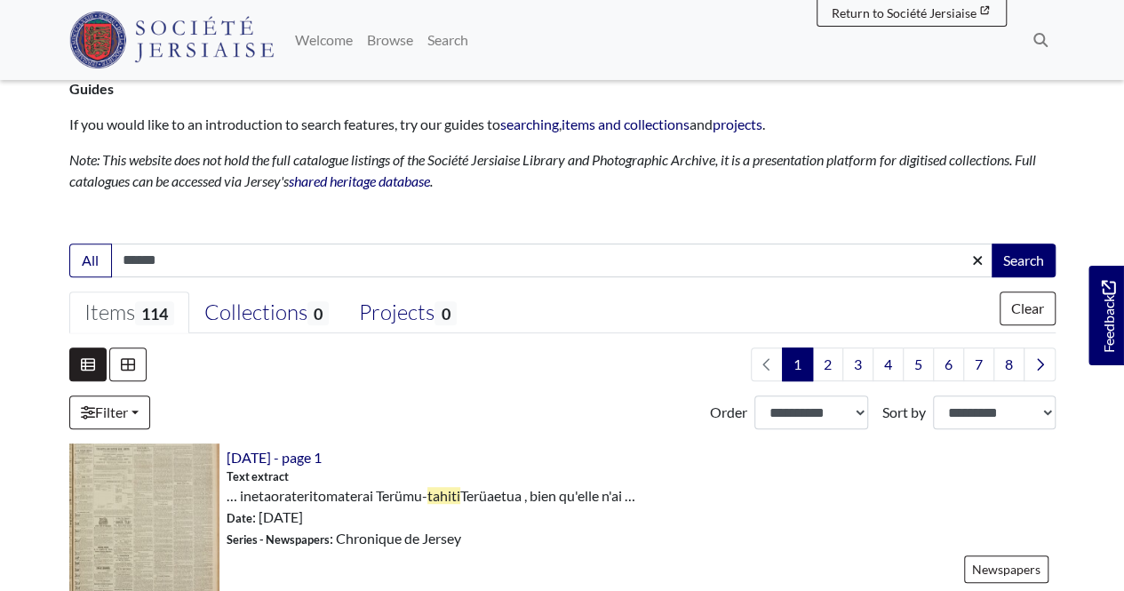  What do you see at coordinates (239, 518) in the screenshot?
I see `span: Date` at bounding box center [239, 518].